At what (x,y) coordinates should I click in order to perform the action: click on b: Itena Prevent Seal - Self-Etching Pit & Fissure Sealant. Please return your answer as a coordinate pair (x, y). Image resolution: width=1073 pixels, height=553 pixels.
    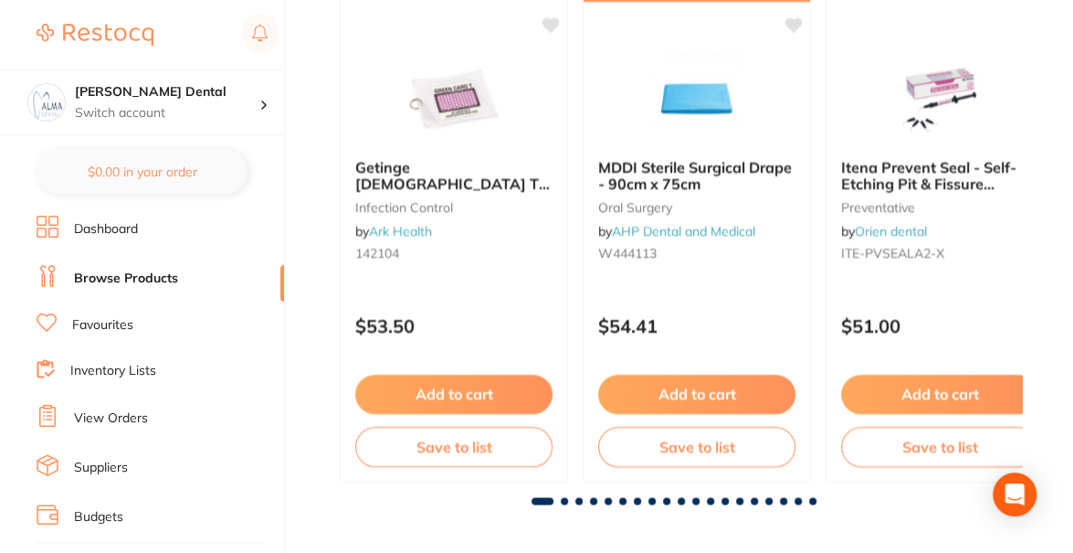
    Looking at the image, I should click on (940, 175).